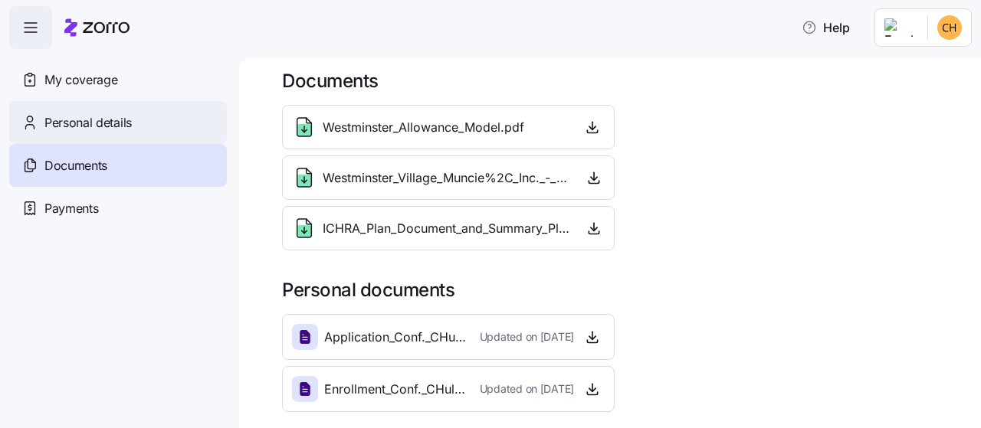 The height and width of the screenshot is (428, 981). What do you see at coordinates (396, 389) in the screenshot?
I see `span: Enrollment_Conf._CHull.pdf` at bounding box center [396, 389].